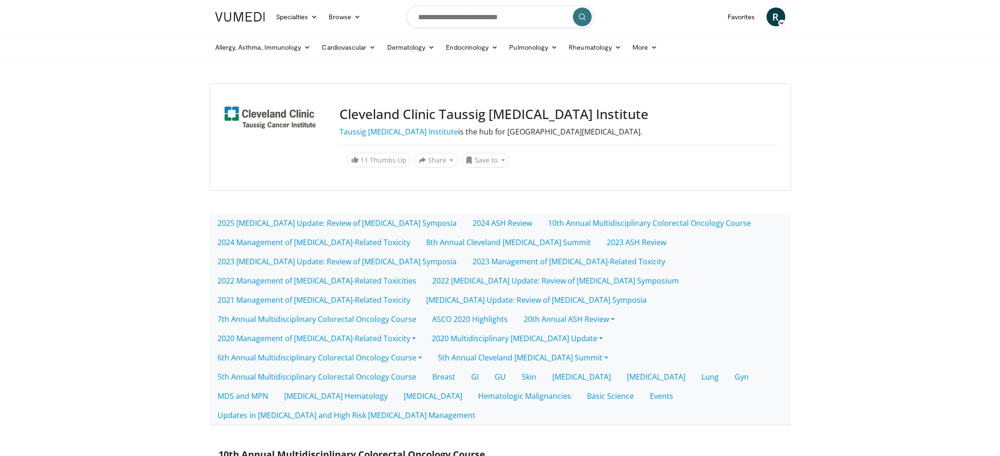 The image size is (1000, 456). Describe the element at coordinates (317, 319) in the screenshot. I see `a: 7th Annual Multidisciplinary Colorectal Oncology Course` at that location.